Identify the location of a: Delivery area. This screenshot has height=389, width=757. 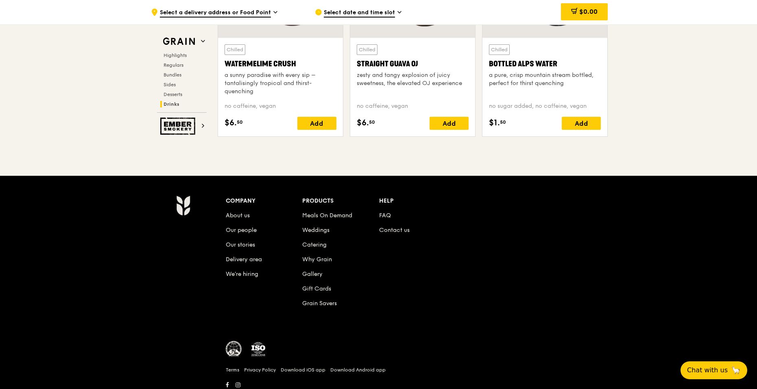
(244, 259).